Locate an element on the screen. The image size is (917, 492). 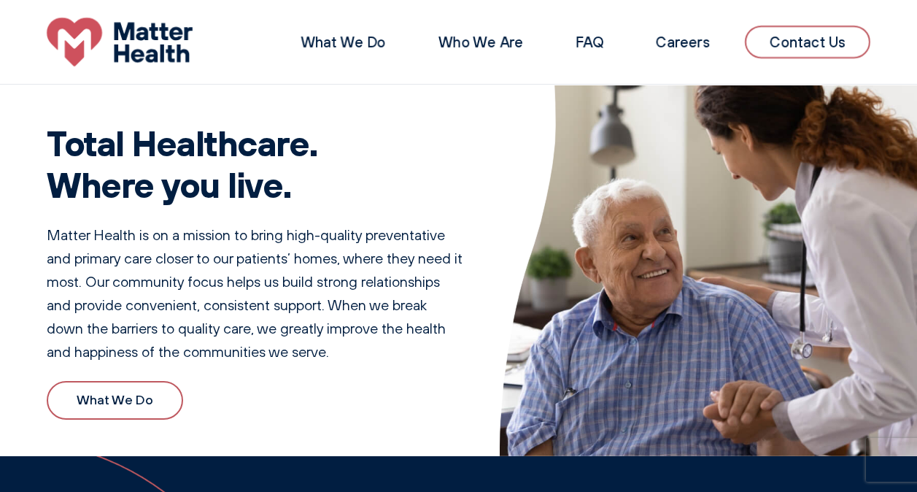
a: FAQ is located at coordinates (589, 42).